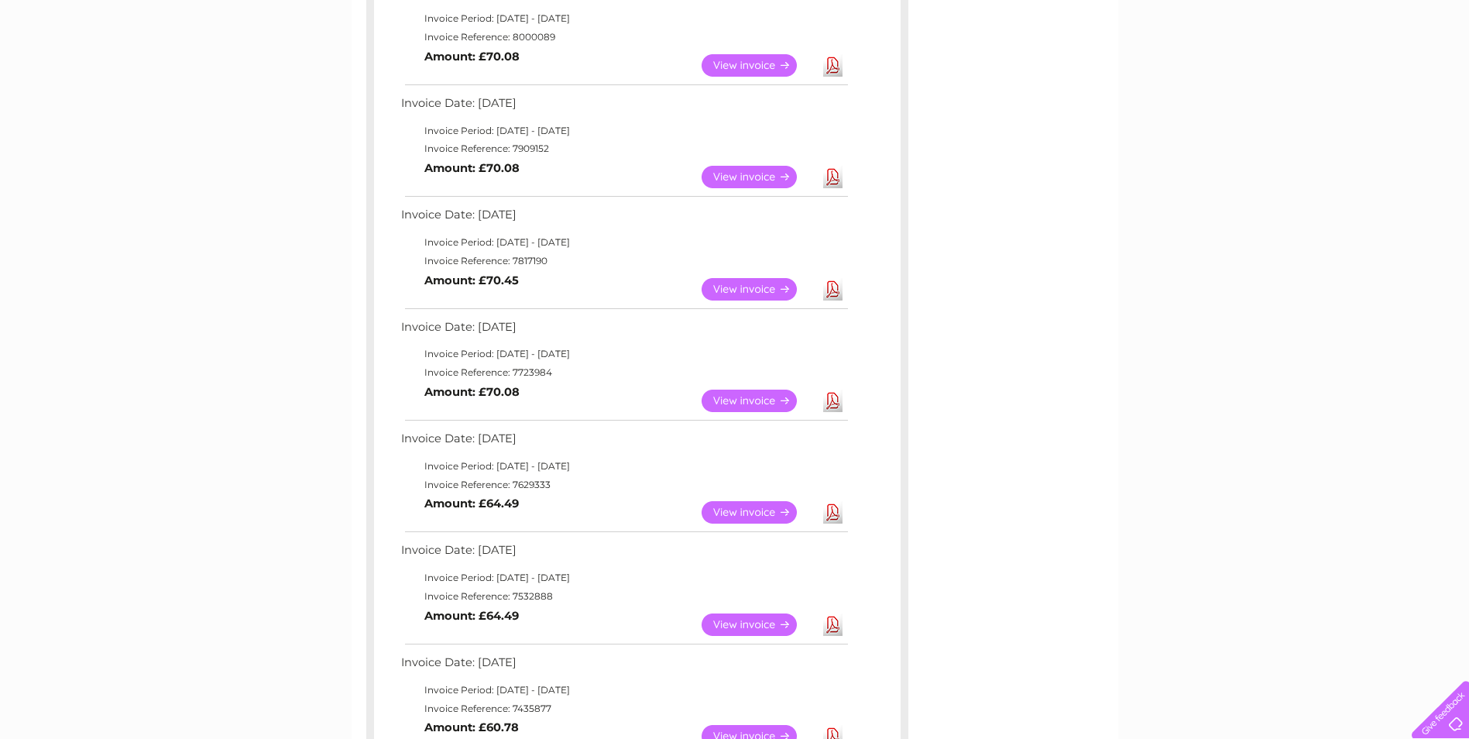  Describe the element at coordinates (1231, 17) in the screenshot. I see `a: 0333 014 3131` at that location.